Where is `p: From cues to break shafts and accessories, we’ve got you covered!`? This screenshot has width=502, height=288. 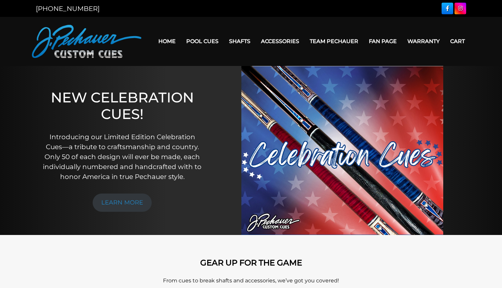 p: From cues to break shafts and accessories, we’ve got you covered! is located at coordinates (251, 281).